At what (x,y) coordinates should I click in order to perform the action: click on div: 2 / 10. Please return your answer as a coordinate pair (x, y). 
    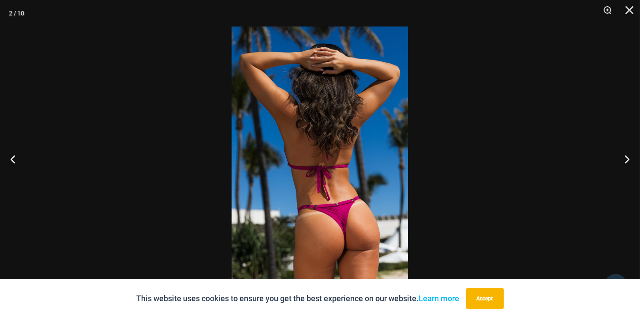
    Looking at the image, I should click on (16, 13).